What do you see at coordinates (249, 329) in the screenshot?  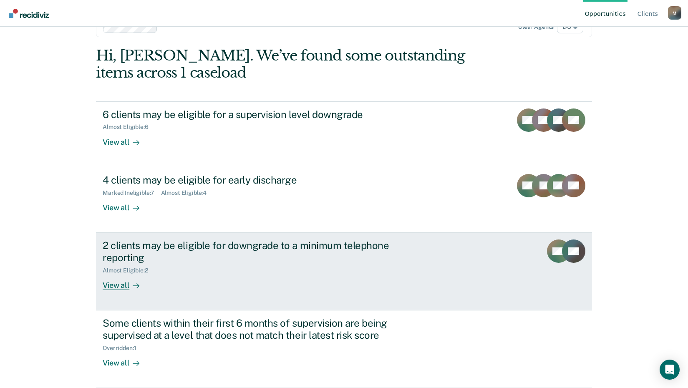 I see `div: Some clients within their first 6 months of supervision are being supervised at a level that does...` at bounding box center [249, 329].